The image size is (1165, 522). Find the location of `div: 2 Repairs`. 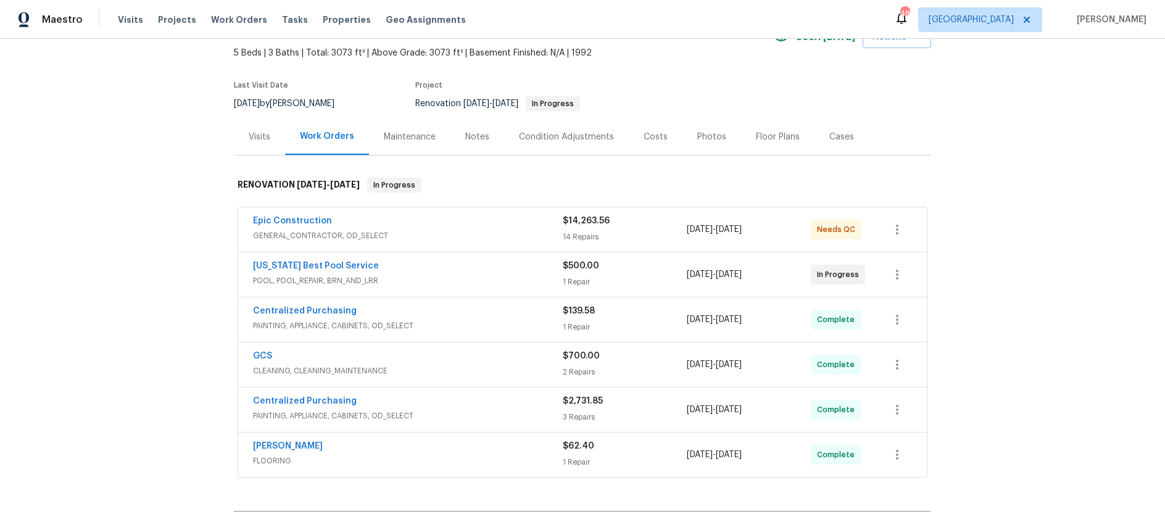

div: 2 Repairs is located at coordinates (624, 372).